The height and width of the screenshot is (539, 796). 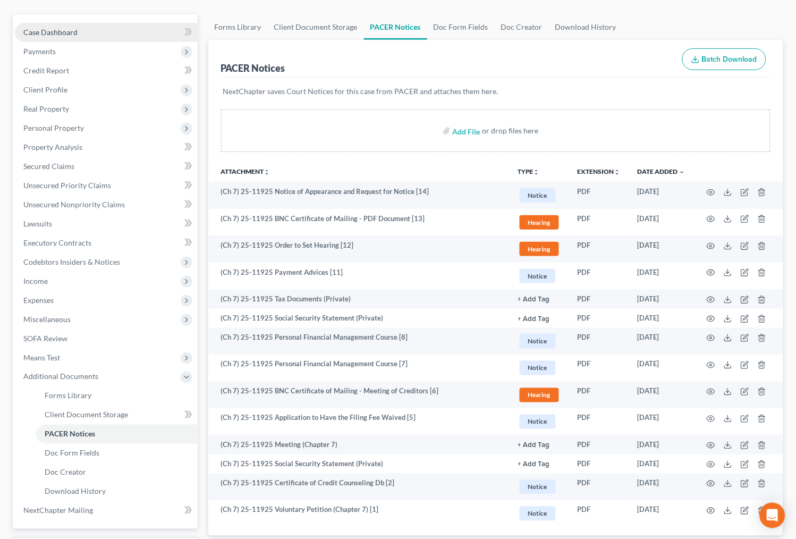 I want to click on span: Forms Library, so click(x=68, y=395).